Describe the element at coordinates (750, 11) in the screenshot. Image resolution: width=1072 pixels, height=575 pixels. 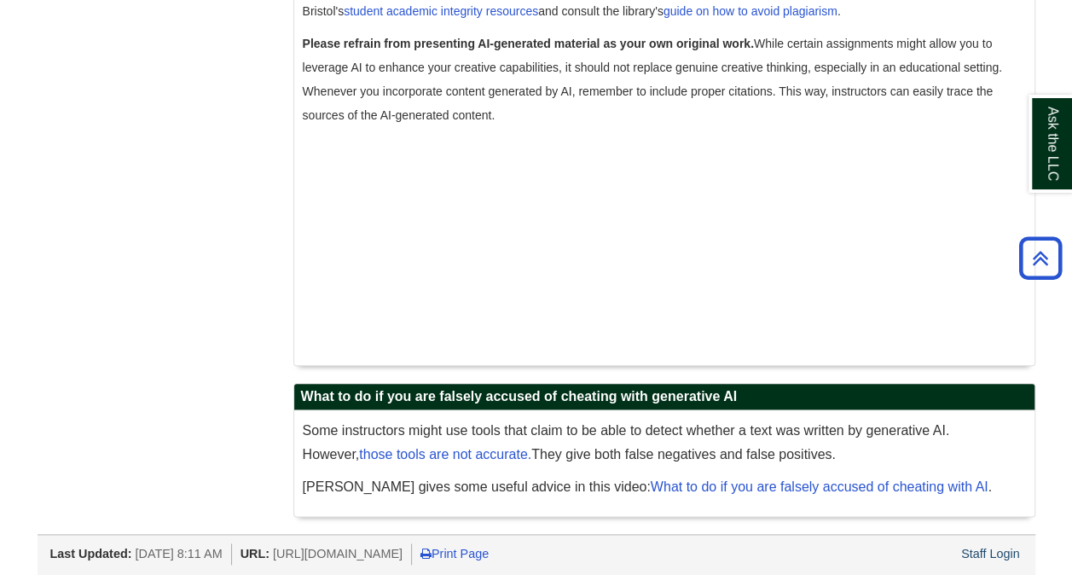
I see `a: guide on how to avoid plagiarism` at that location.